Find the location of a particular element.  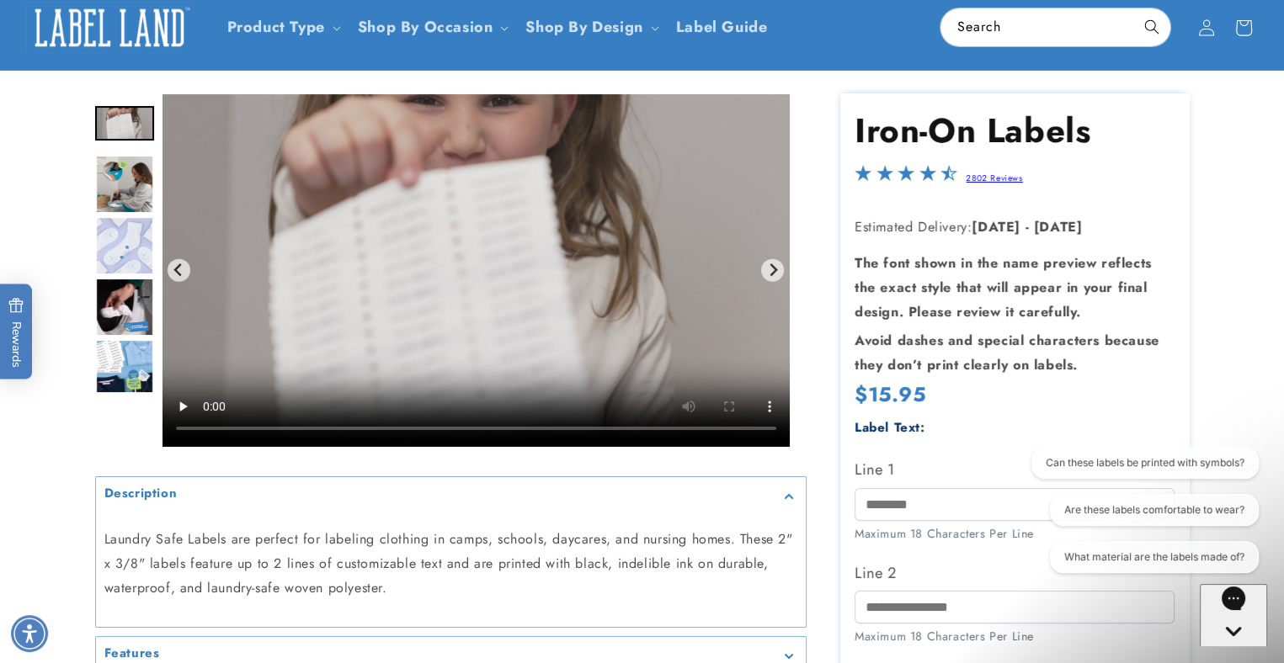

a: Product Type is located at coordinates (276, 27).